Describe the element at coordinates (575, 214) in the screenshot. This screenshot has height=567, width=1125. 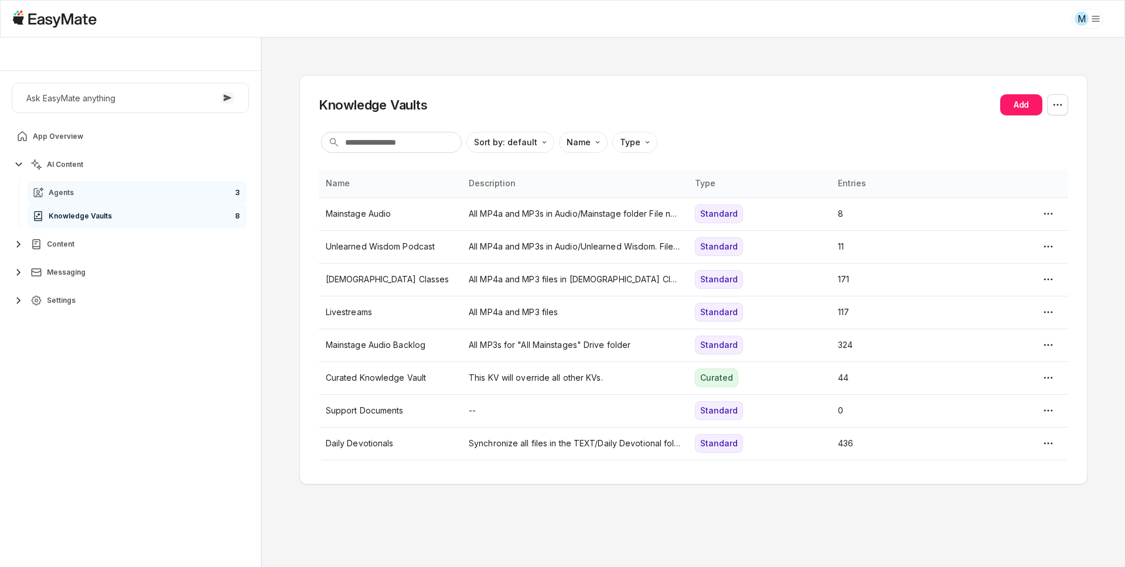
I see `p: All MP4a and MP3s in Audio/Mainstage folder File names must end in ".mp3" or ".mp4a"` at that location.